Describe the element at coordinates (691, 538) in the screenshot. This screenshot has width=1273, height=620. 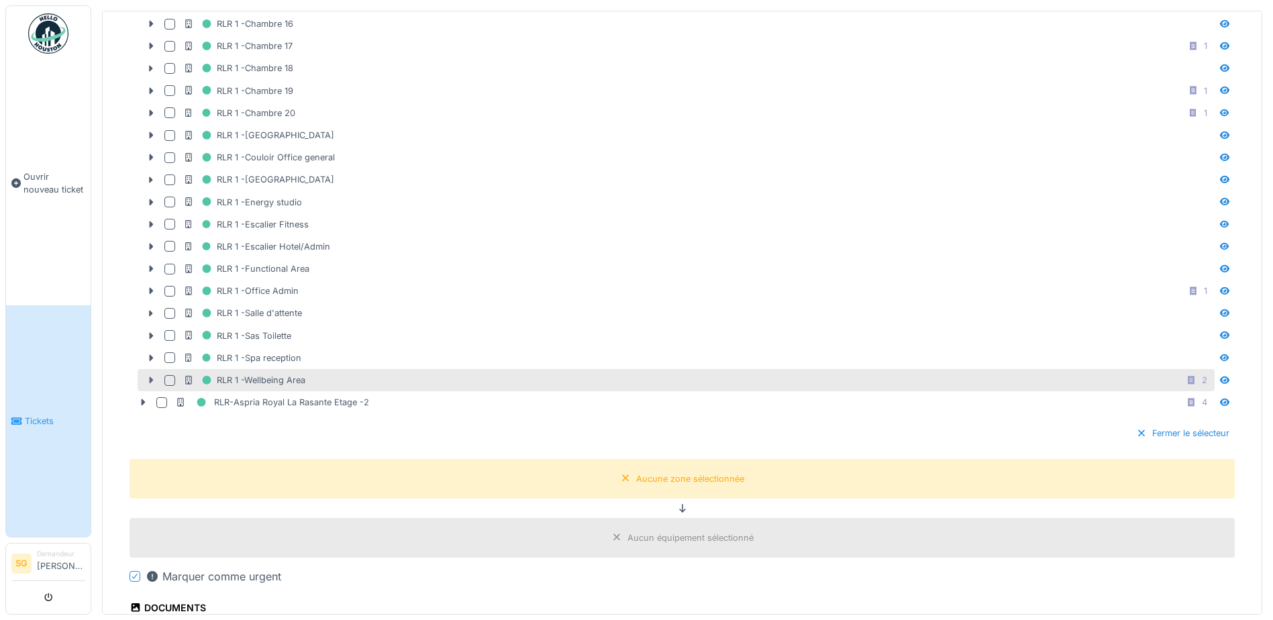
I see `div: Aucun équipement sélectionné` at that location.